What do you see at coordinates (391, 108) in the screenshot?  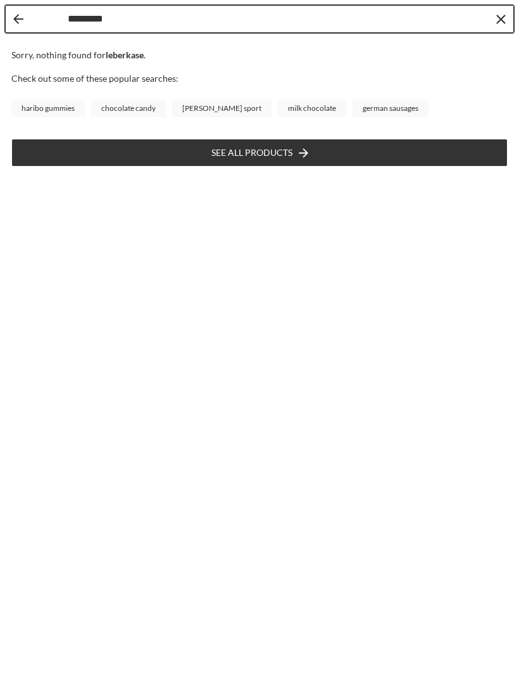 I see `a: german sausages` at bounding box center [391, 108].